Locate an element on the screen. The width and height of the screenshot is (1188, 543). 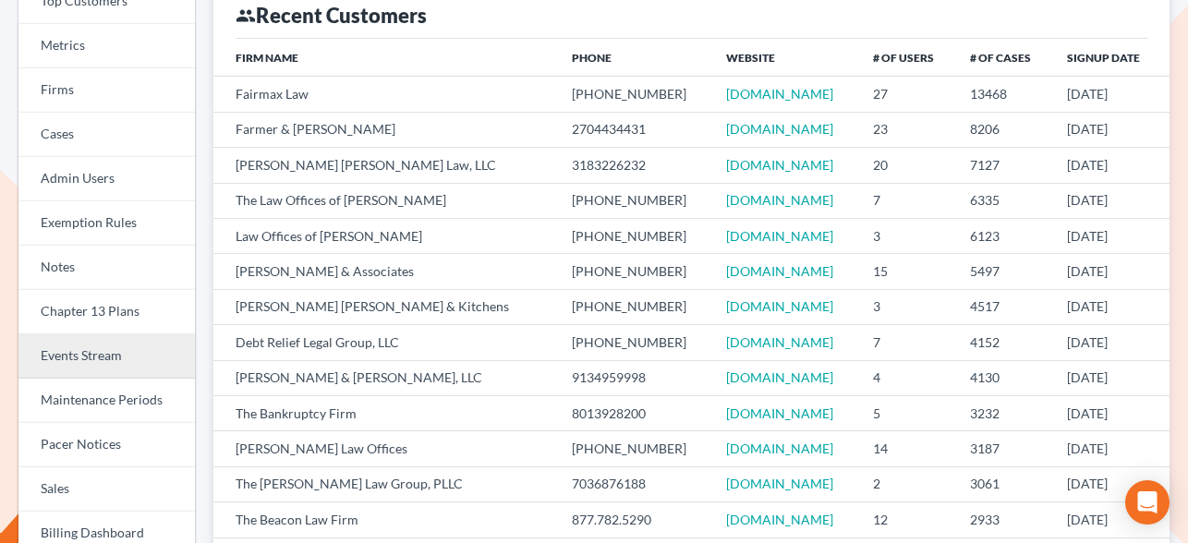
a: Admin Users is located at coordinates (106, 179).